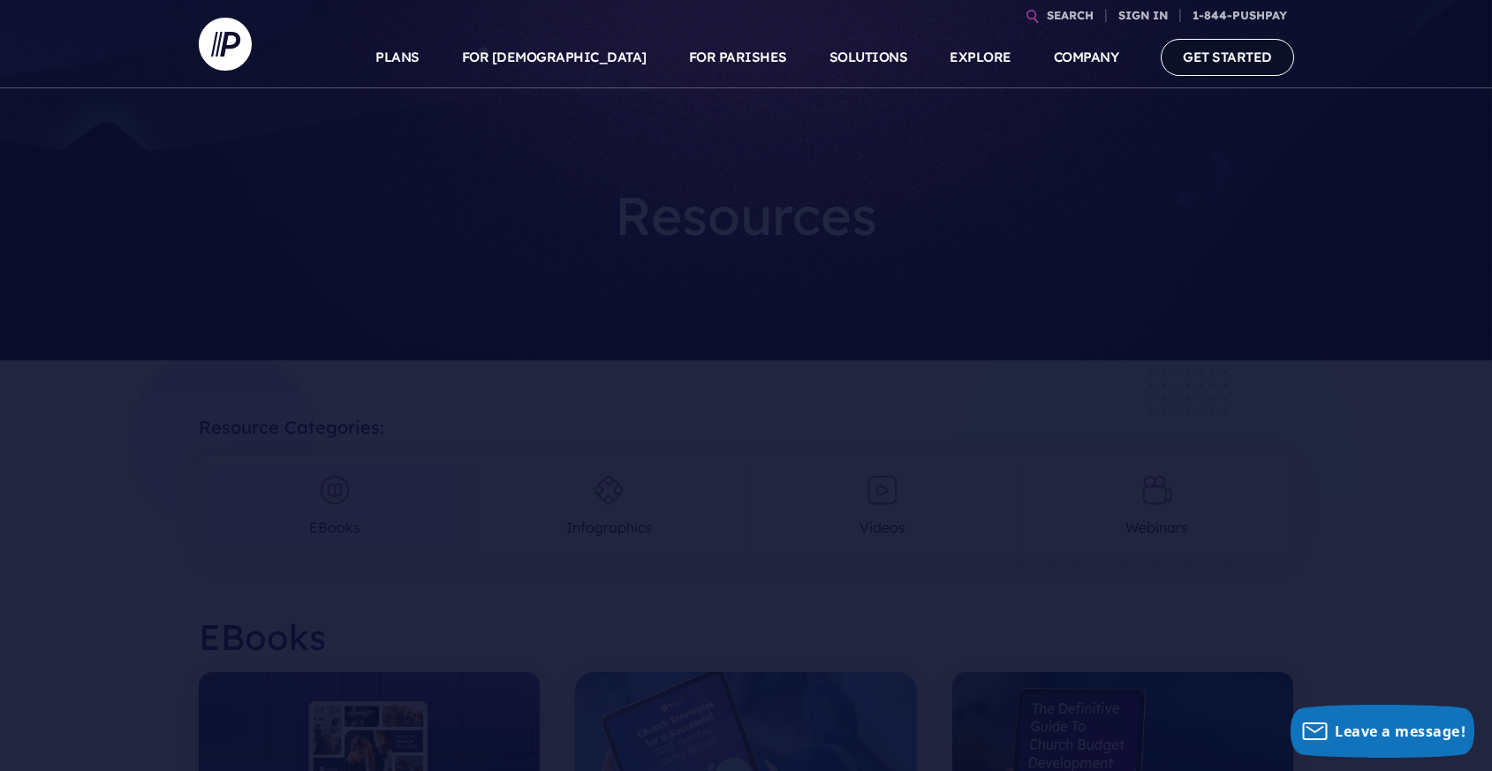 The width and height of the screenshot is (1492, 771). I want to click on span: Leave a message!, so click(1400, 731).